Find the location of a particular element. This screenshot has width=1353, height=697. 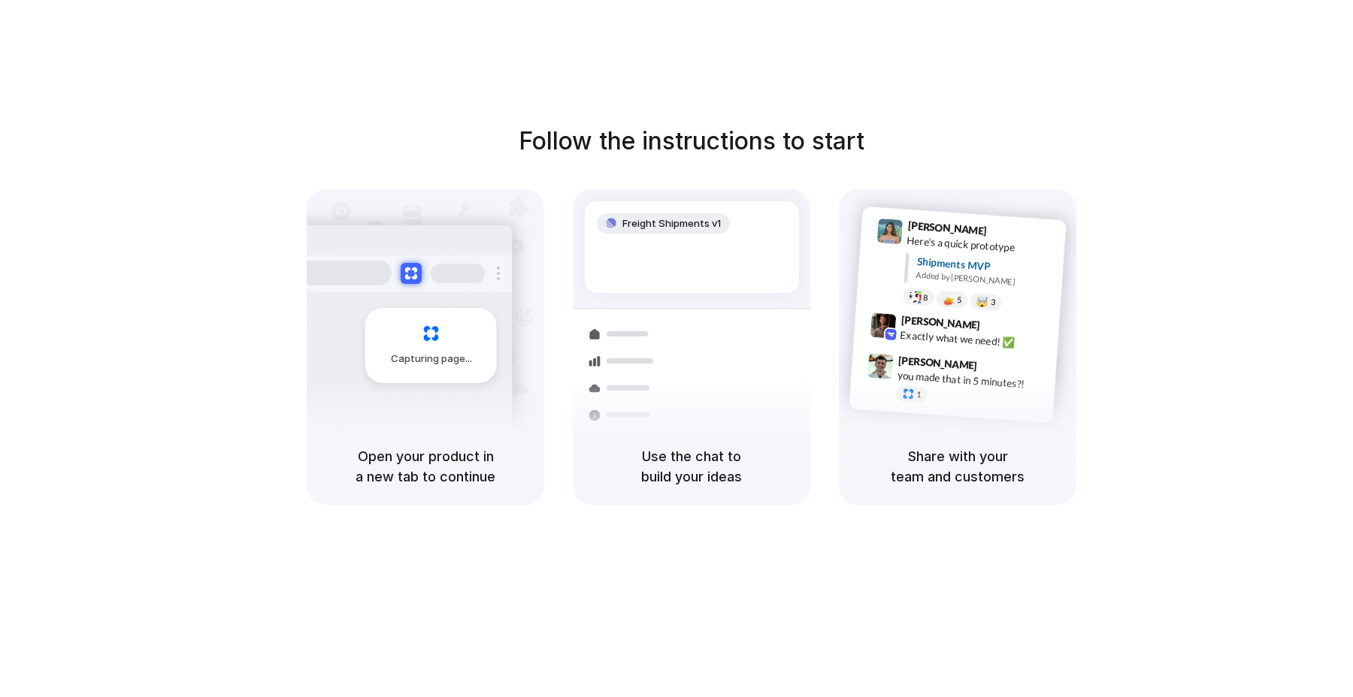

h5: Use the chat to build your ideas is located at coordinates (691, 467).